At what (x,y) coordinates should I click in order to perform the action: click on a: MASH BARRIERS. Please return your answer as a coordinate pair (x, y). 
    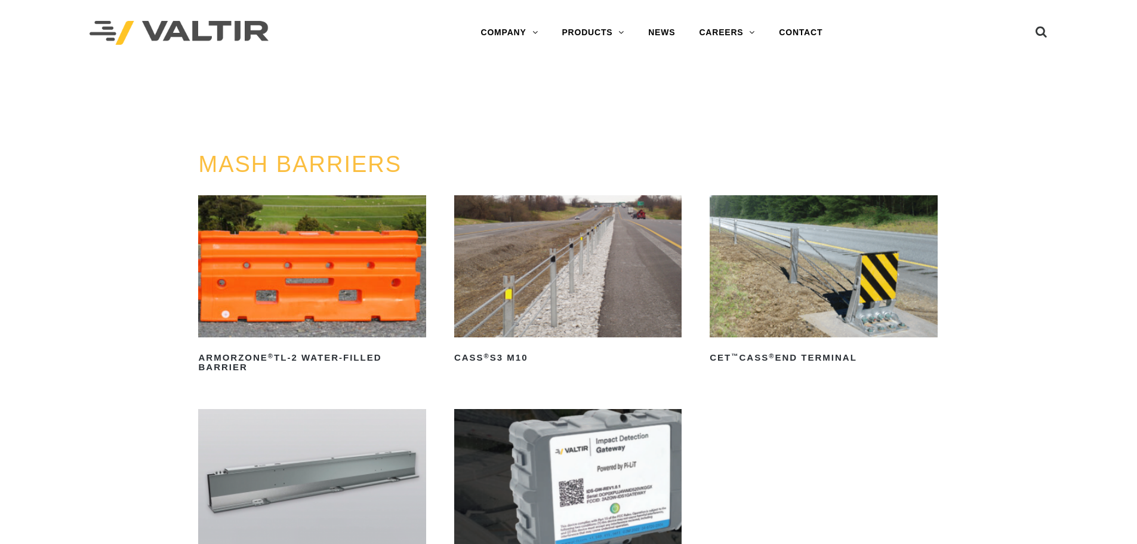
    Looking at the image, I should click on (300, 164).